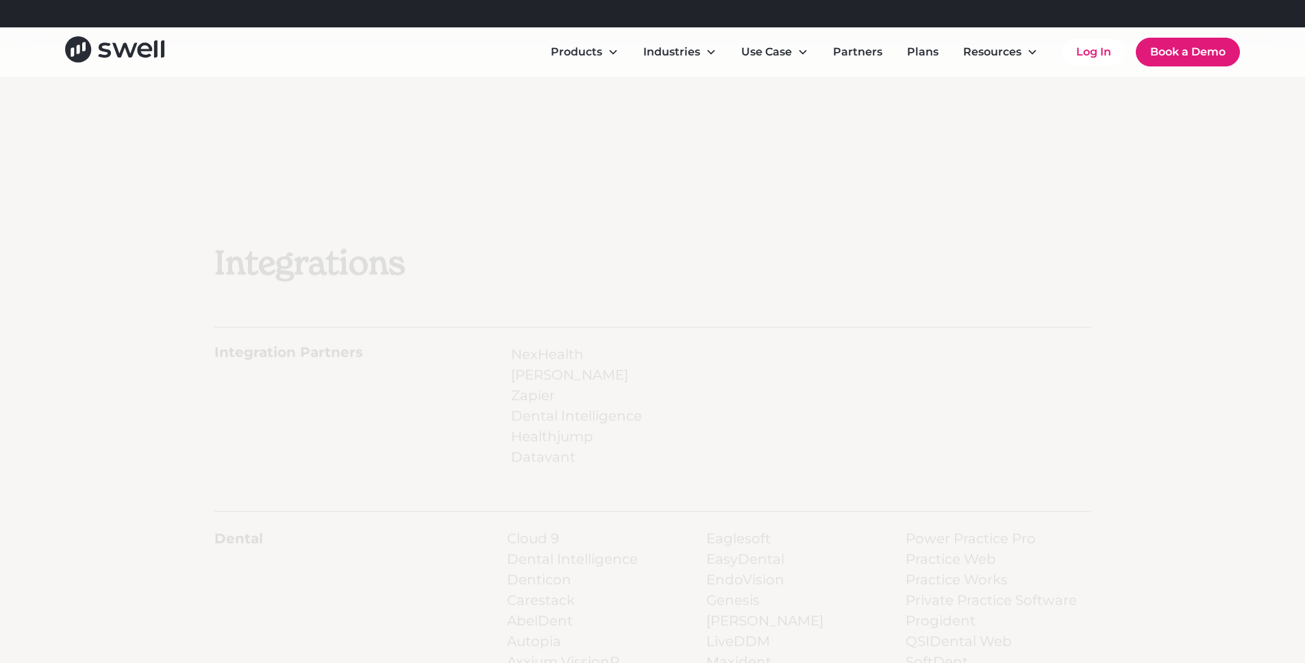 The image size is (1305, 663). What do you see at coordinates (238, 538) in the screenshot?
I see `div: Dental` at bounding box center [238, 538].